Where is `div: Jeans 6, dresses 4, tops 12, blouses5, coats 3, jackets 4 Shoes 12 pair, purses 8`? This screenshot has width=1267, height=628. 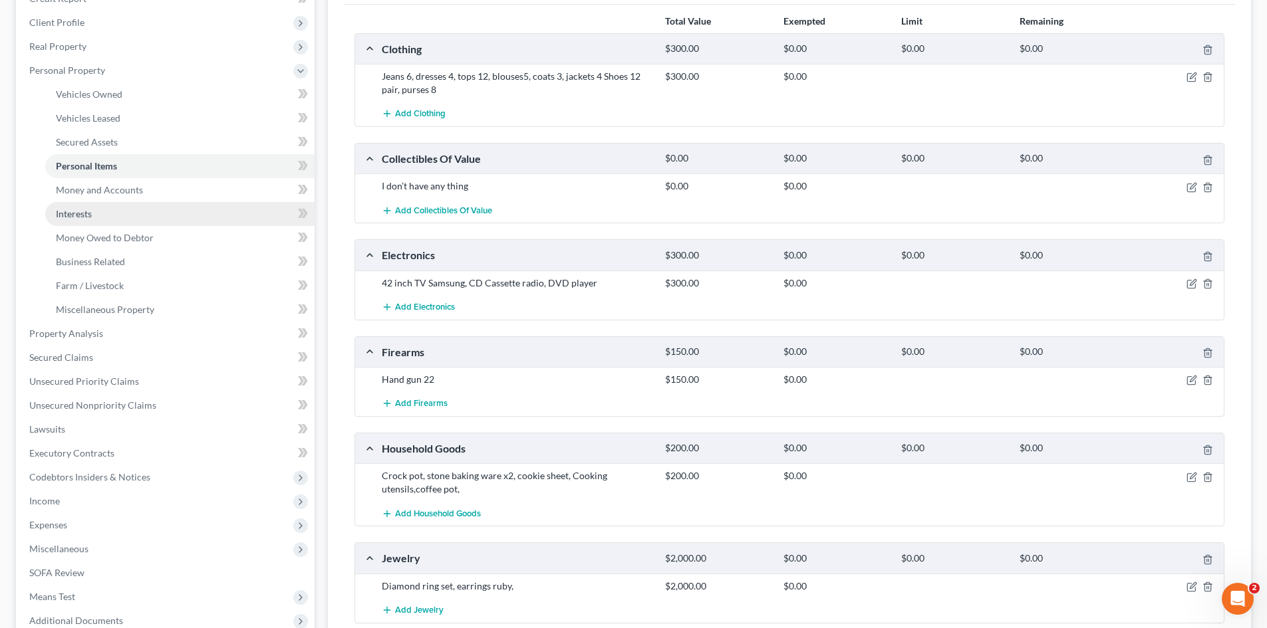 div: Jeans 6, dresses 4, tops 12, blouses5, coats 3, jackets 4 Shoes 12 pair, purses 8 is located at coordinates (517, 83).